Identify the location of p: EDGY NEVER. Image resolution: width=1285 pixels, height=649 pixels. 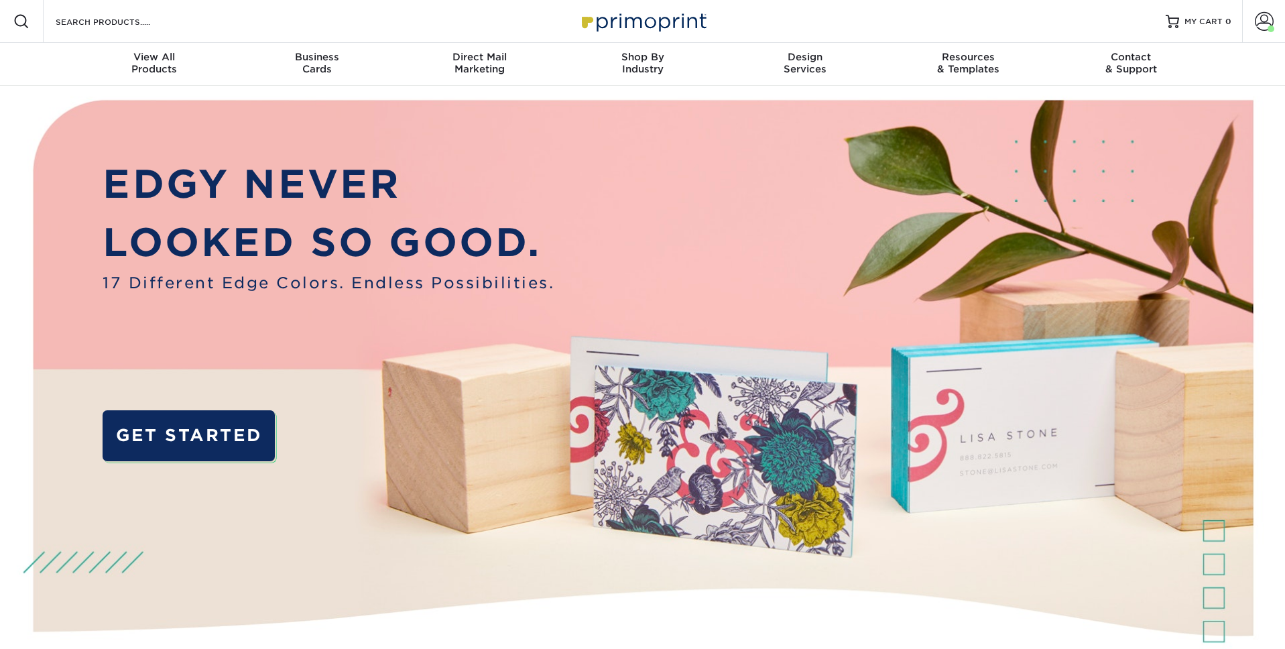
(328, 184).